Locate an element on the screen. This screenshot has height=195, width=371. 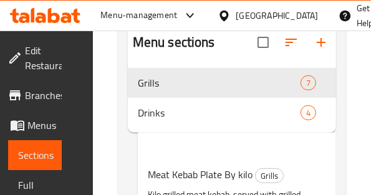
div: Drinks is located at coordinates (219, 113).